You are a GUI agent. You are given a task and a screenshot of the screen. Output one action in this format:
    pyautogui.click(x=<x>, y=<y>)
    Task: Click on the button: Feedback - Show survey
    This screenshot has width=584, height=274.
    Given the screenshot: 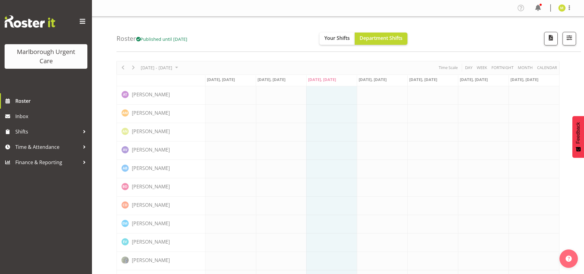 What is the action you would take?
    pyautogui.click(x=578, y=137)
    